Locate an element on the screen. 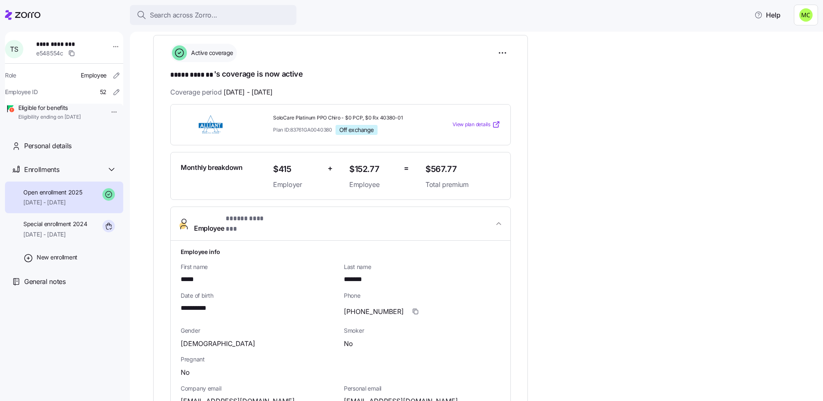 This screenshot has width=823, height=401. span: Total premium is located at coordinates (463, 184).